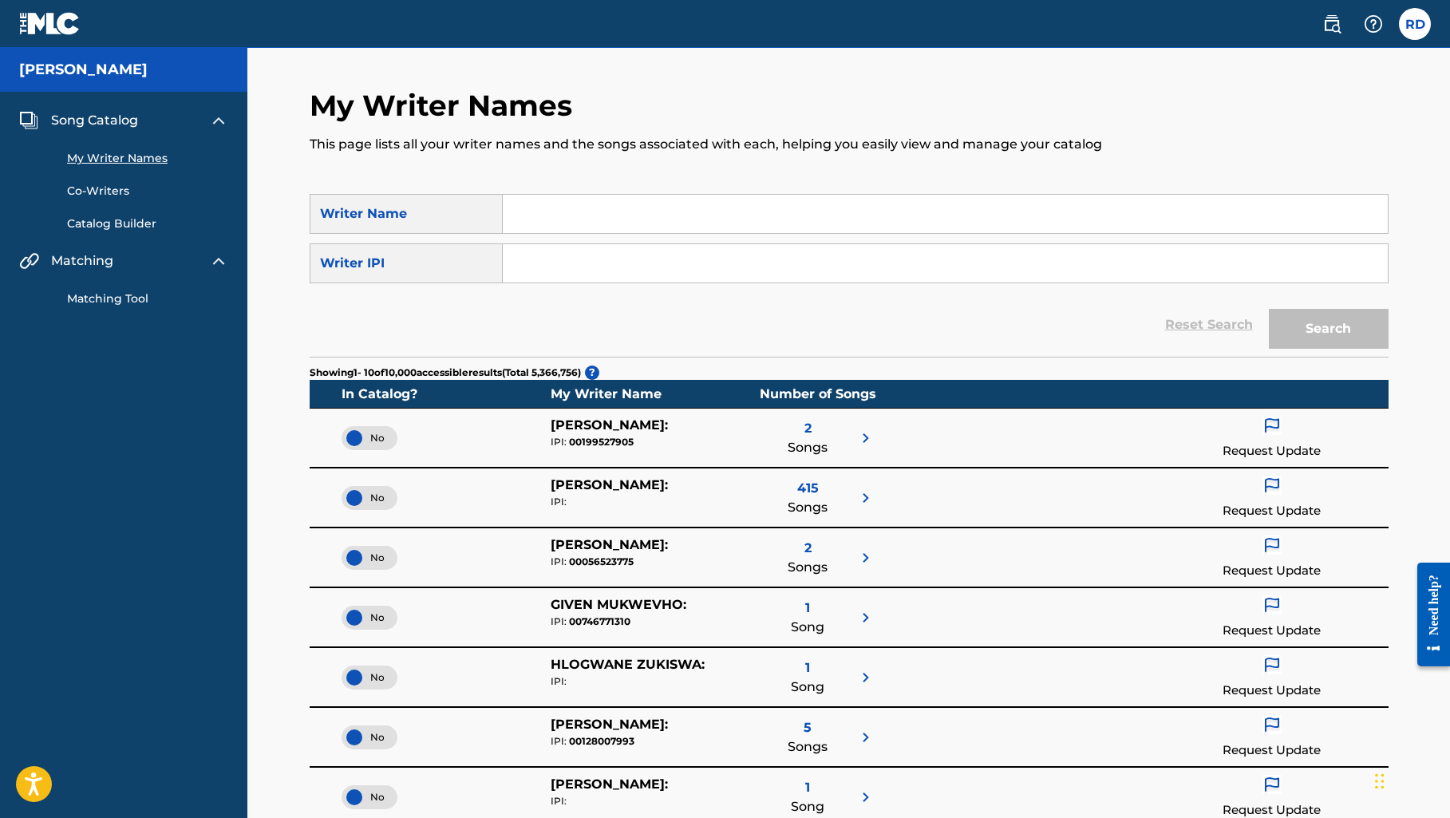 The image size is (1450, 818). I want to click on img: Song Catalog, so click(29, 120).